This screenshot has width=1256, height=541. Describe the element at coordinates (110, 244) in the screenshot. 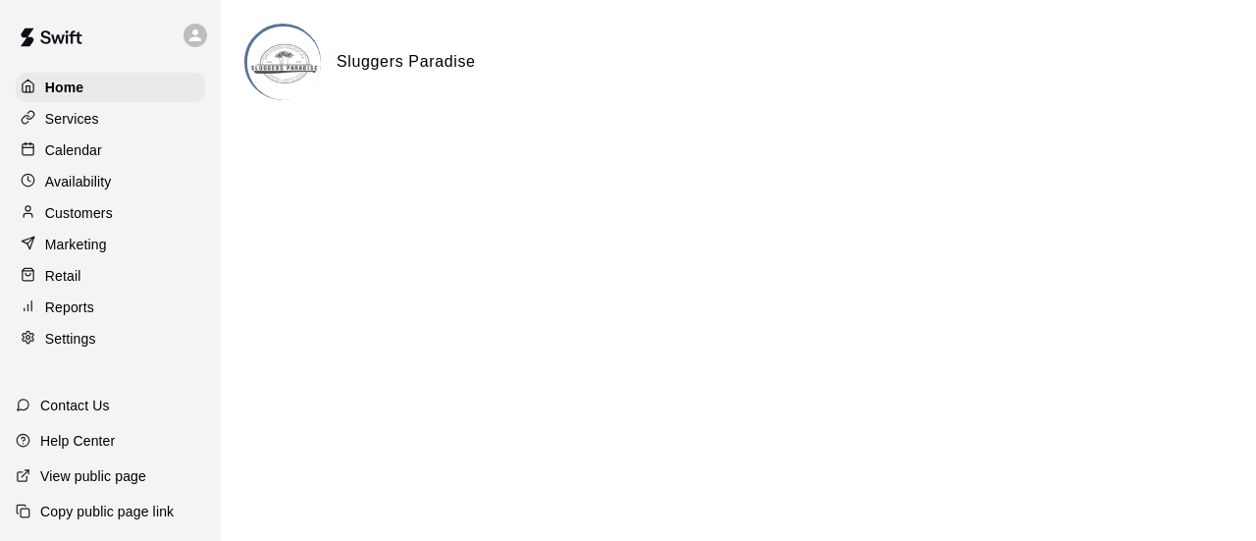

I see `a: Marketing` at that location.